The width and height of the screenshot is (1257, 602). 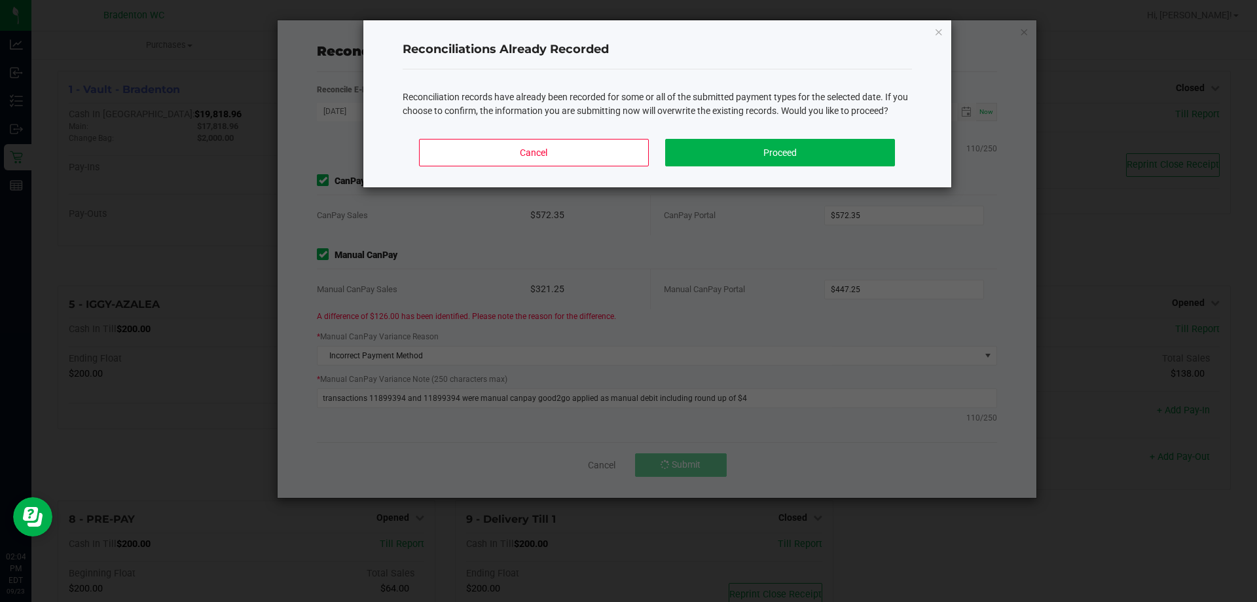 I want to click on button: Cancel, so click(x=534, y=153).